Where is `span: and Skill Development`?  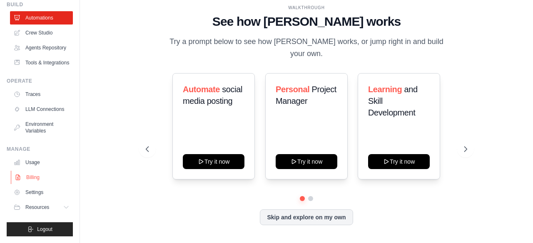 span: and Skill Development is located at coordinates (392, 101).